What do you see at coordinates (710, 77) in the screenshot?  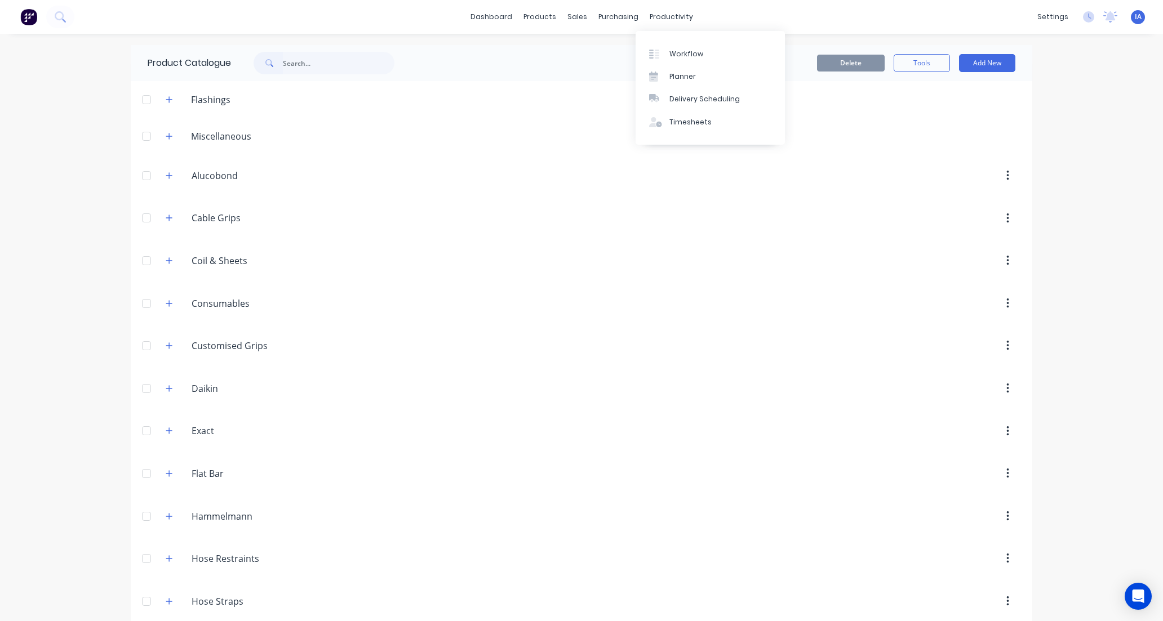 I see `a: Planner` at bounding box center [710, 77].